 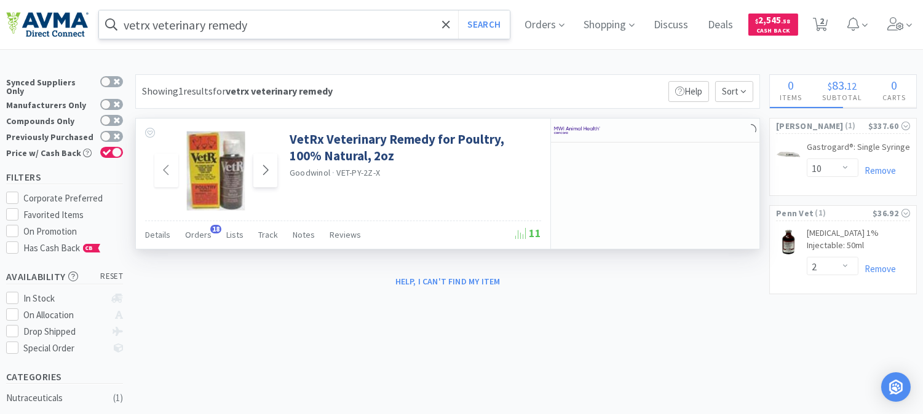 What do you see at coordinates (894, 97) in the screenshot?
I see `h4: Carts` at bounding box center [894, 97].